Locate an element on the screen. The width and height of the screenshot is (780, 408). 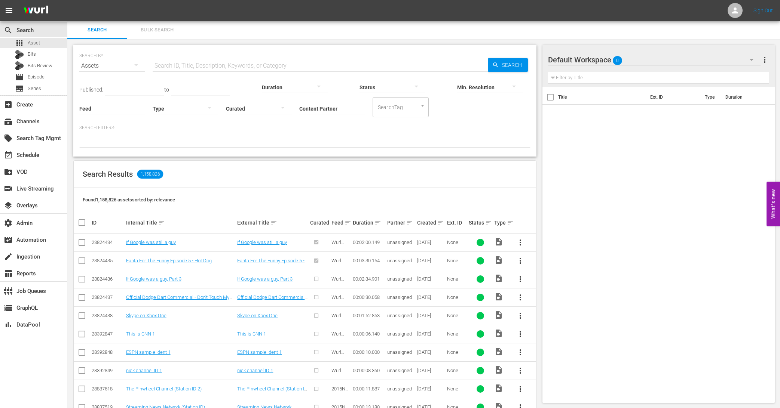
span: Published: is located at coordinates (91, 90).